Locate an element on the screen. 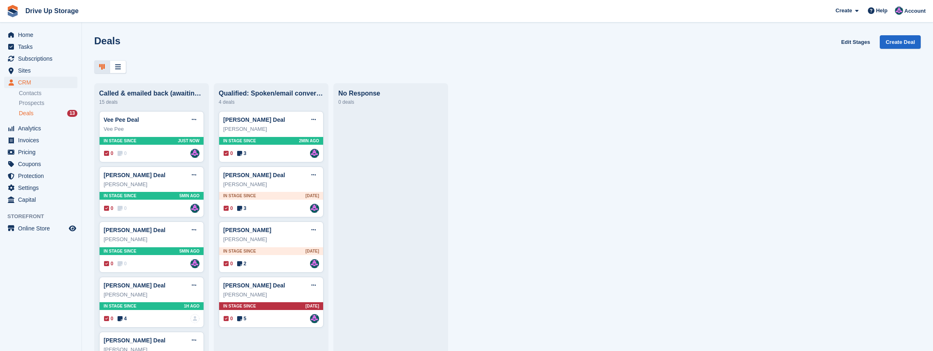  img: deal-assignee-blank is located at coordinates (195, 318).